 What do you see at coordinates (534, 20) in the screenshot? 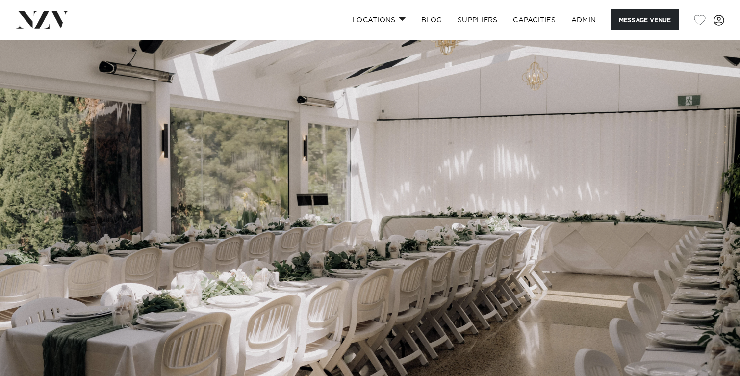
I see `a: Capacities` at bounding box center [534, 20].